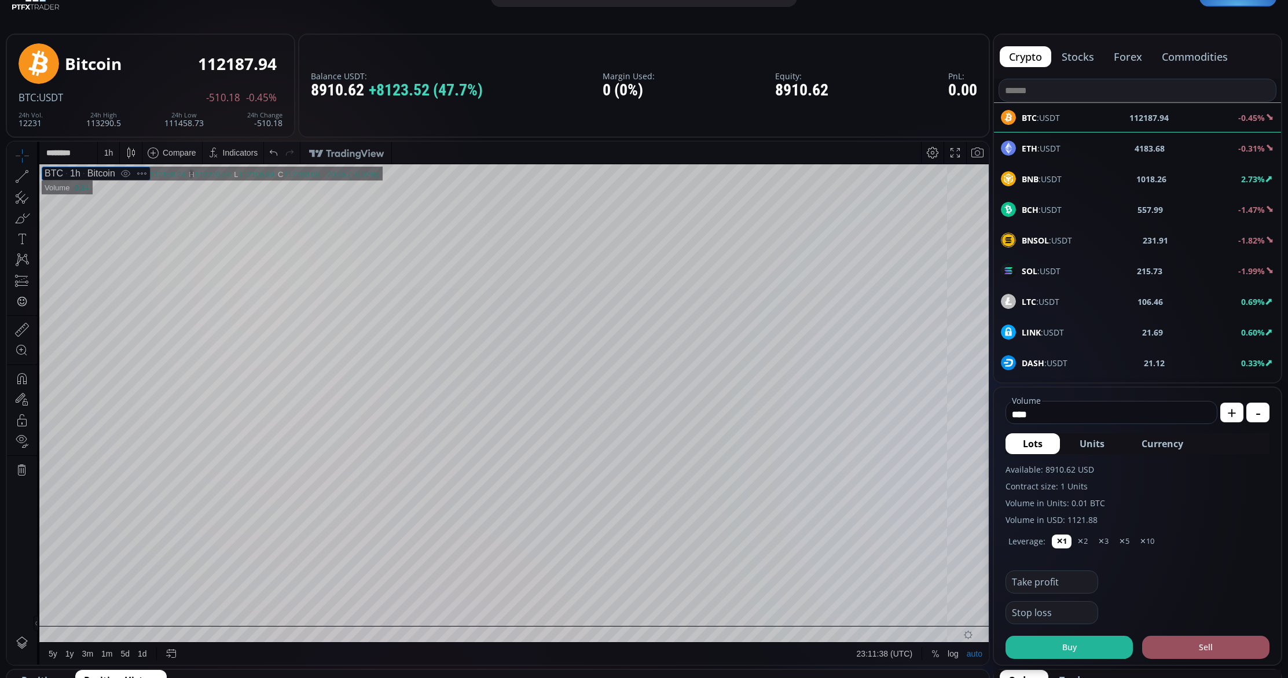 The width and height of the screenshot is (1288, 678). I want to click on label: Margin Used:, so click(629, 76).